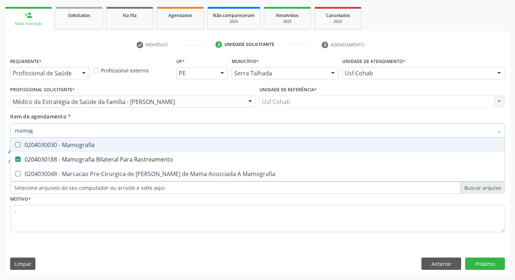 This screenshot has width=515, height=280. Describe the element at coordinates (279, 73) in the screenshot. I see `span: Serra Talhada` at that location.